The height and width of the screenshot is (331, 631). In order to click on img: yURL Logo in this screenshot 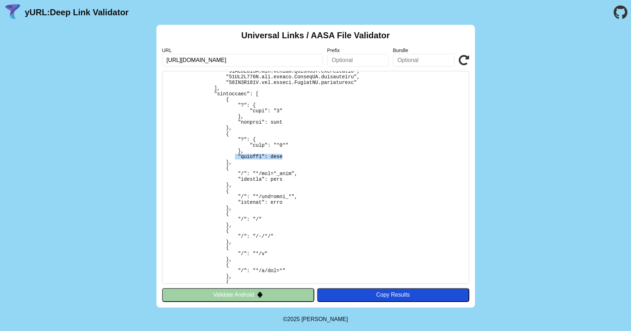, I will do `click(13, 12)`.